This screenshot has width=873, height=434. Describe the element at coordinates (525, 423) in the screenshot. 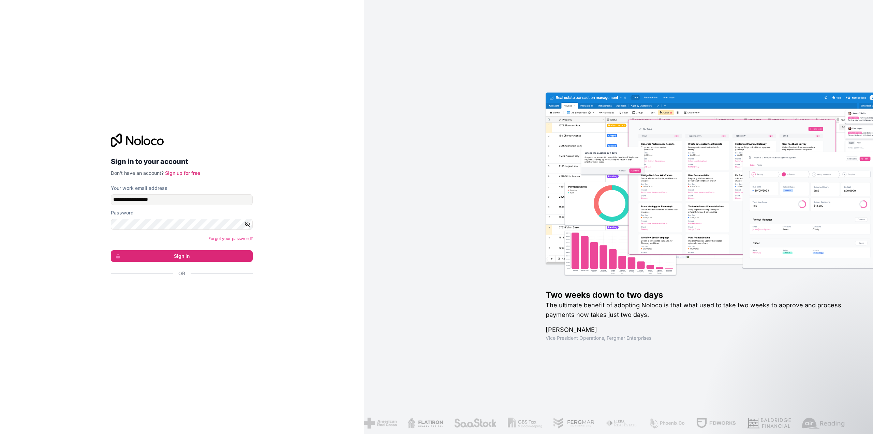

I see `img: /assets/gbstax-C-GtDUiK.png` at that location.